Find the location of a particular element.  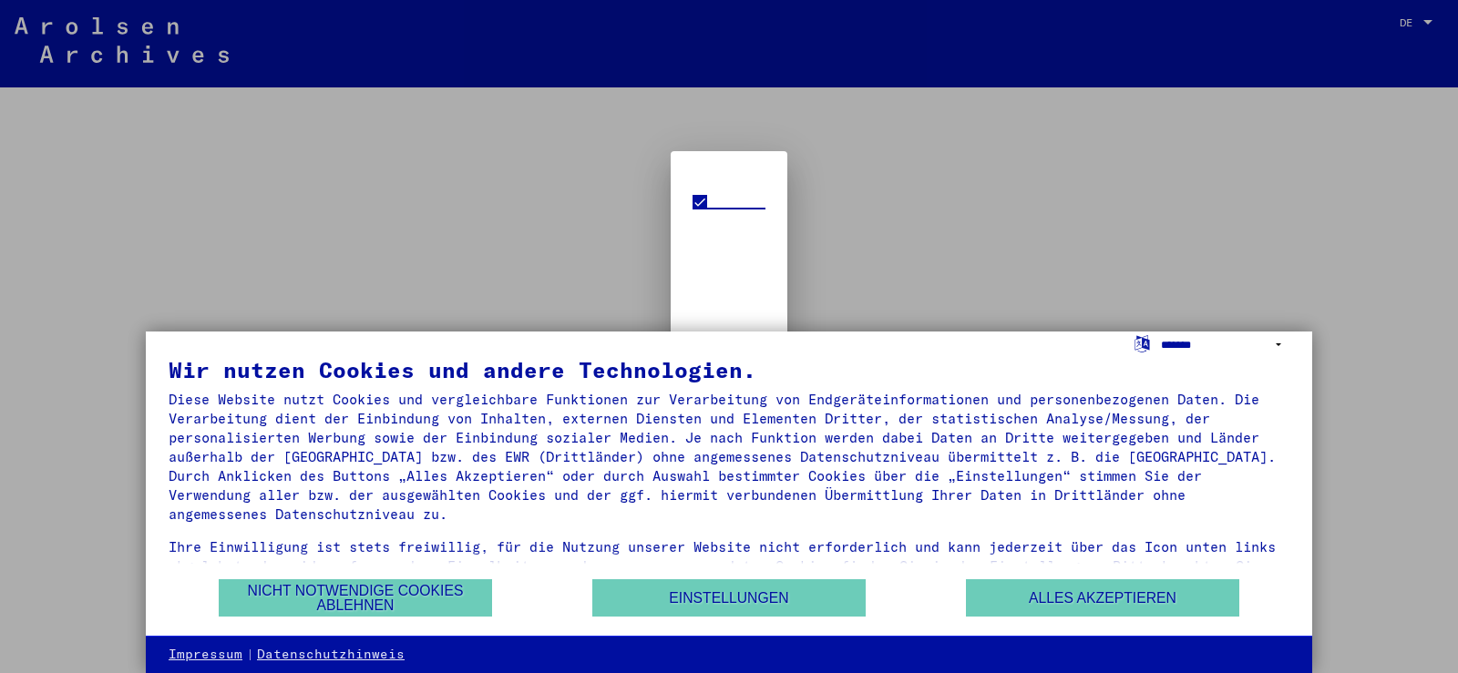

div: Diese Website nutzt Cookies und vergleichbare Funktionen zur Verarbeitung von Endgeräteinformatio... is located at coordinates (729, 457).